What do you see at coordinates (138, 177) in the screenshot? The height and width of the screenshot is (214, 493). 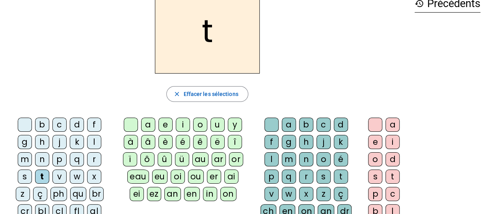 I see `div: eau` at bounding box center [138, 177].